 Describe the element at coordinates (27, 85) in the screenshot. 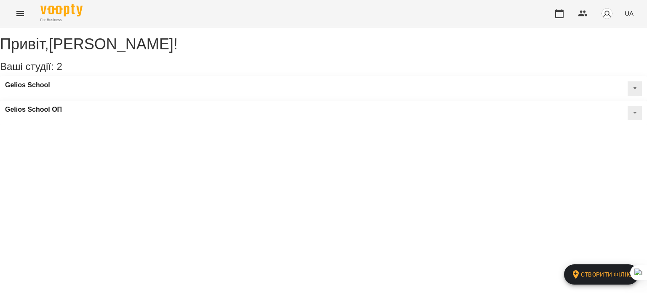

I see `a: Gelios School` at that location.